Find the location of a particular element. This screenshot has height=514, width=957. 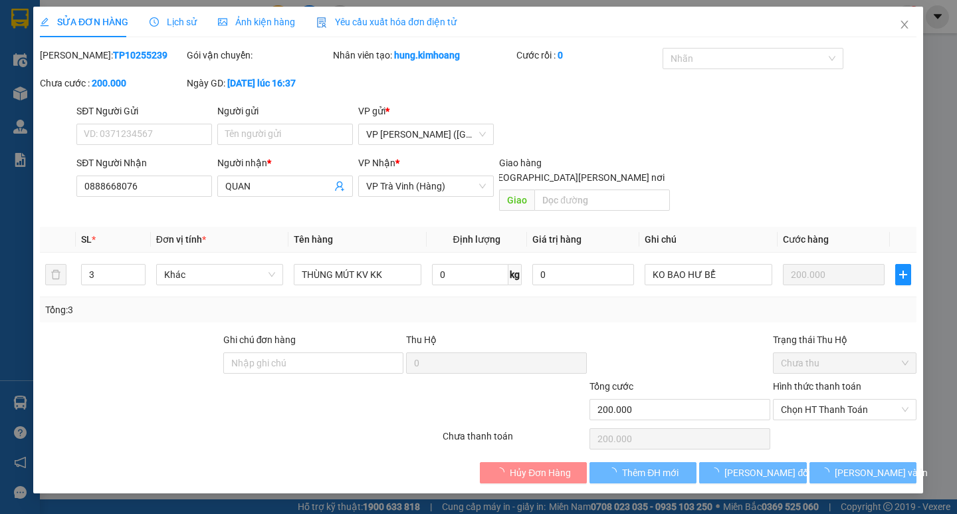

span: Hủy Đơn Hàng is located at coordinates (541, 472).